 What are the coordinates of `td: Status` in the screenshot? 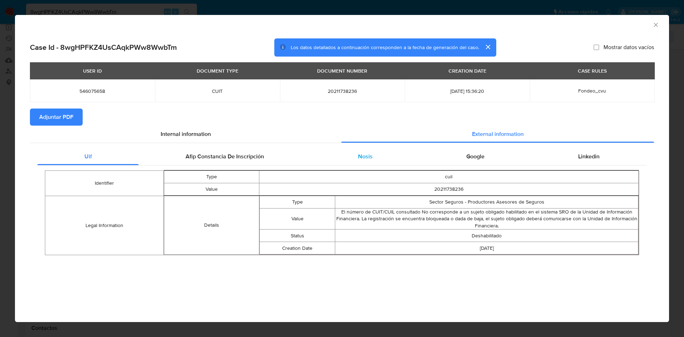 It's located at (297, 236).